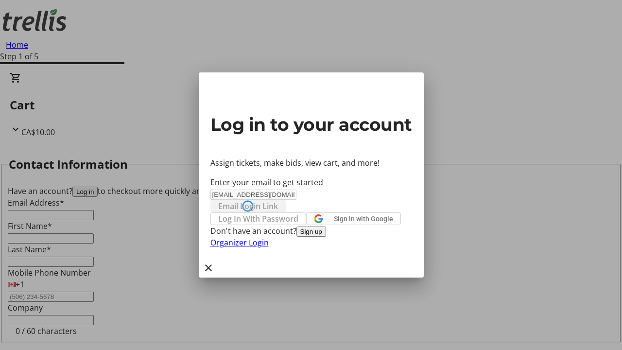 The height and width of the screenshot is (350, 622). Describe the element at coordinates (311, 231) in the screenshot. I see `button: Sign up` at that location.